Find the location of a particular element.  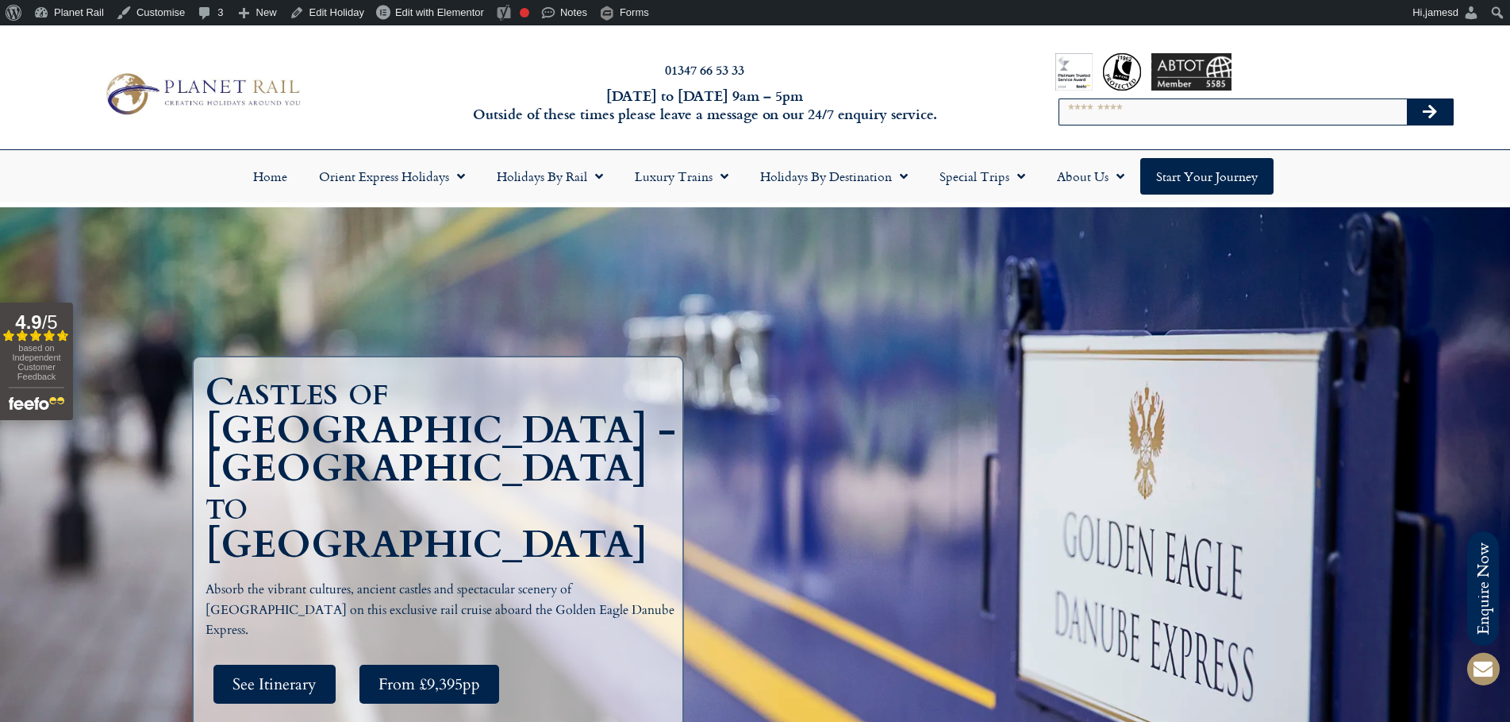

span: jamesd is located at coordinates (1442, 12).